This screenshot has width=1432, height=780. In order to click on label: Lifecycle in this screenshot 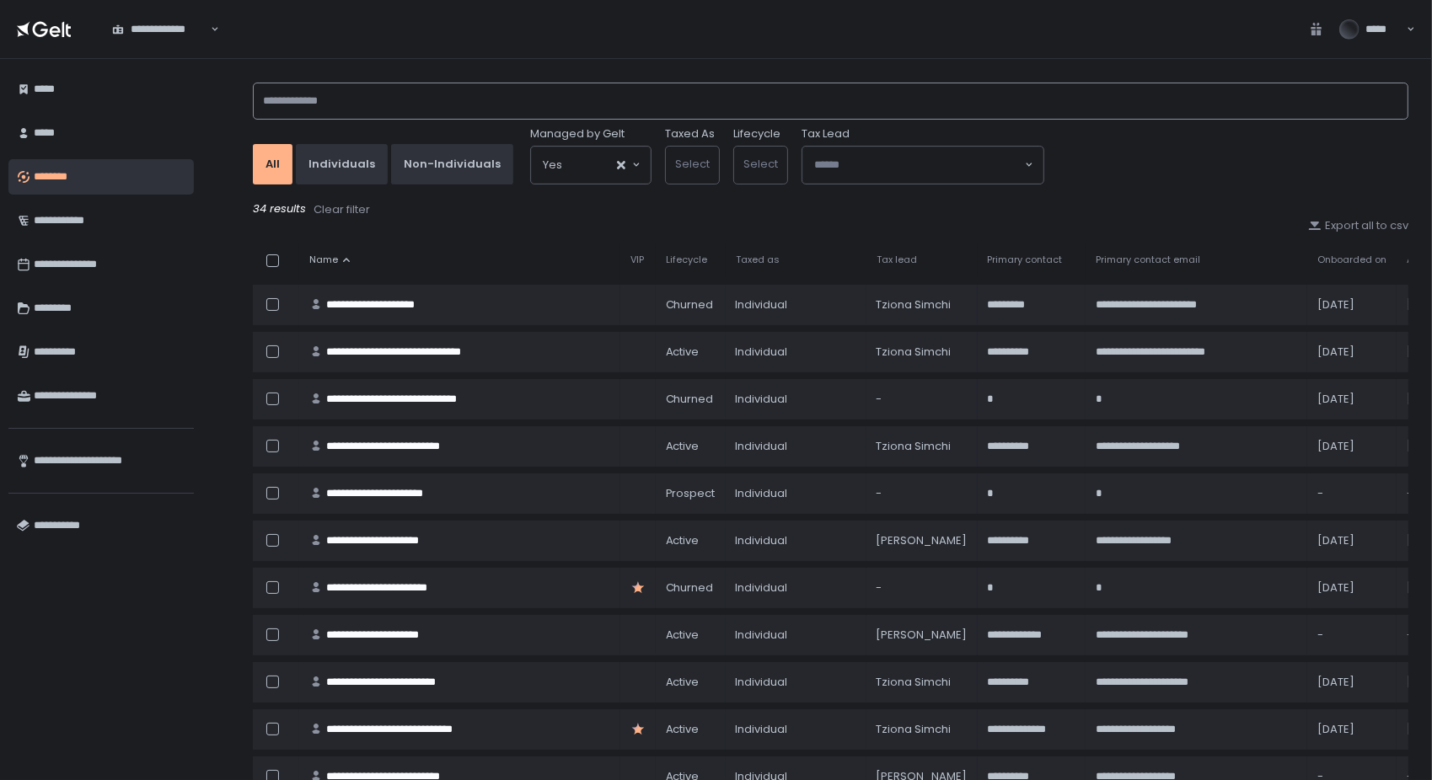, I will do `click(757, 134)`.